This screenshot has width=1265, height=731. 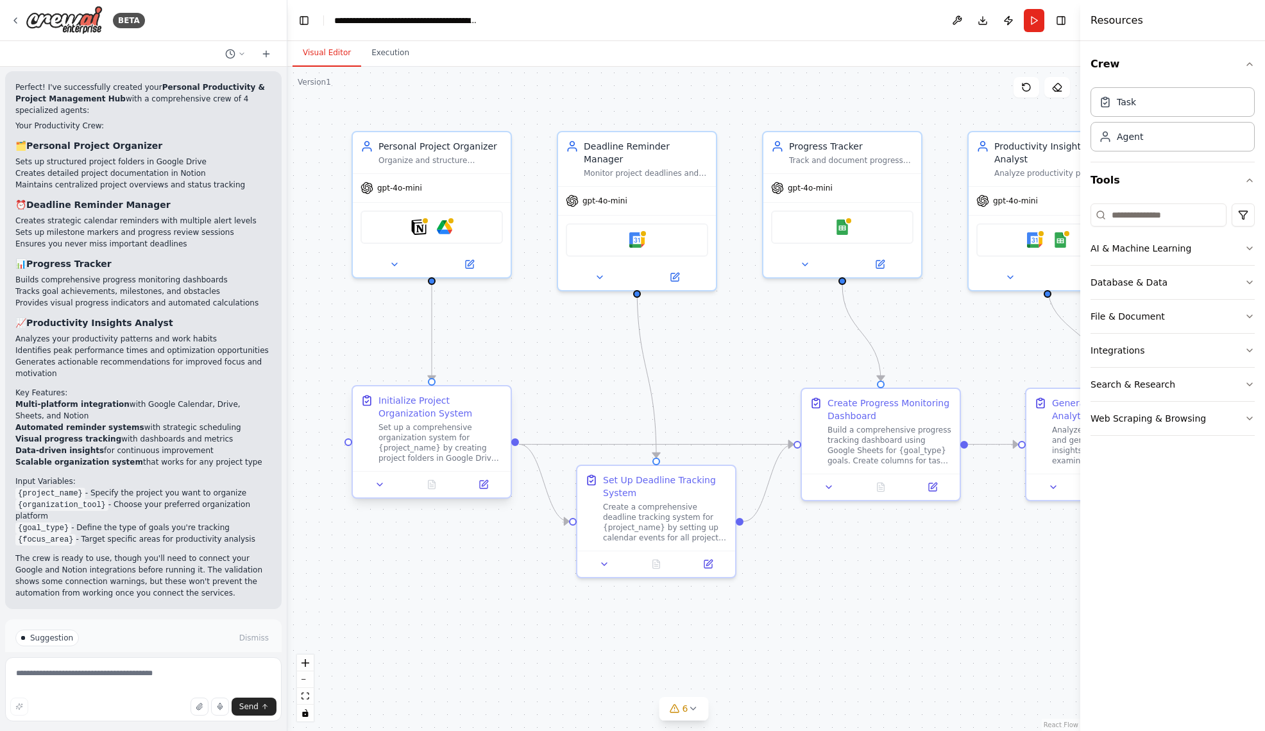 I want to click on button: Upload files, so click(x=200, y=707).